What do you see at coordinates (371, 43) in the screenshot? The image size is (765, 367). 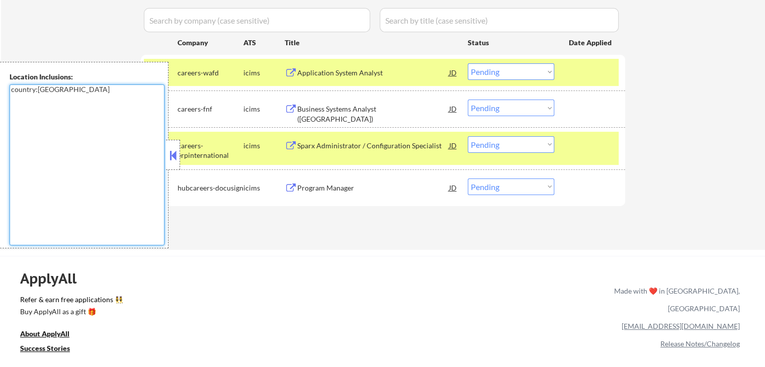 I see `div: Title` at bounding box center [371, 43].